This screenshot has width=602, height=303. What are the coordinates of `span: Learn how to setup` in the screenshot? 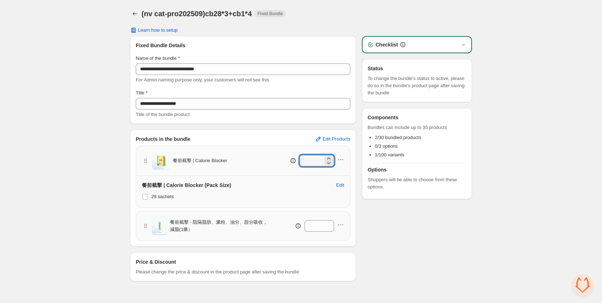 It's located at (158, 30).